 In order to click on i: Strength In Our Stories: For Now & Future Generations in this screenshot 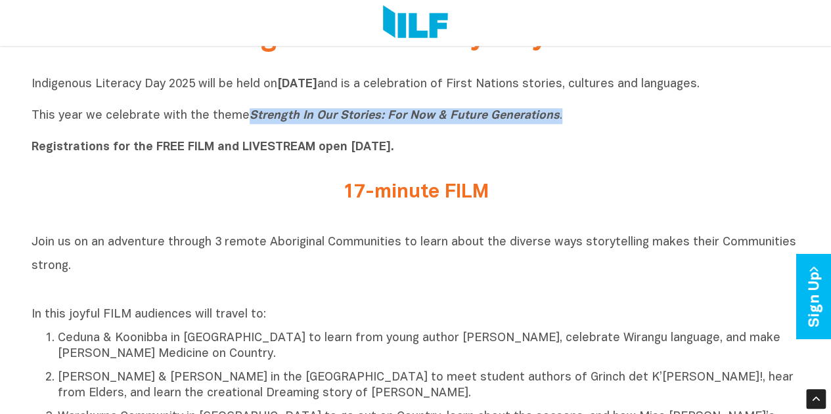, I will do `click(404, 116)`.